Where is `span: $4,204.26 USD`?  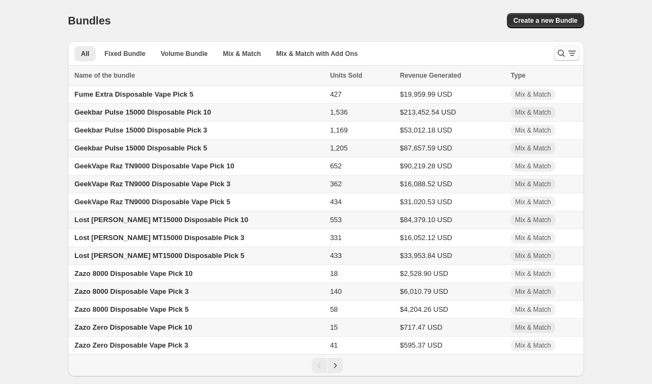 span: $4,204.26 USD is located at coordinates (424, 309).